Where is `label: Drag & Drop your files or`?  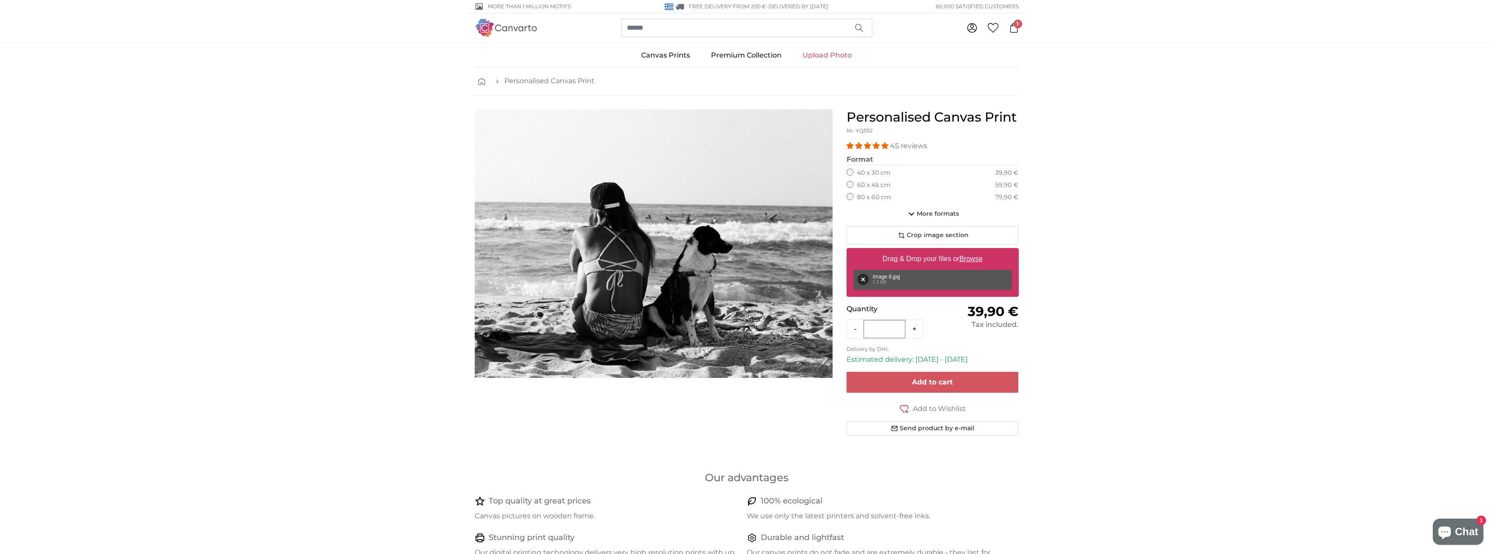 label: Drag & Drop your files or is located at coordinates (932, 259).